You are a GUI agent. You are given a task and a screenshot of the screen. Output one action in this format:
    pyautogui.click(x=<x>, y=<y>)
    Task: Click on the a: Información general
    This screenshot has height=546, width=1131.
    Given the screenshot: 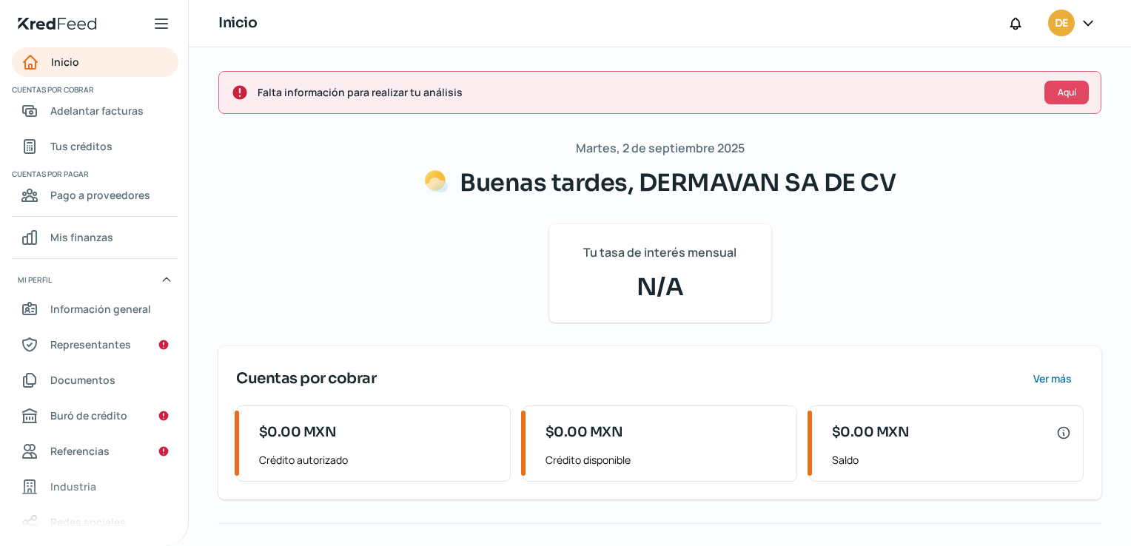 What is the action you would take?
    pyautogui.click(x=95, y=309)
    